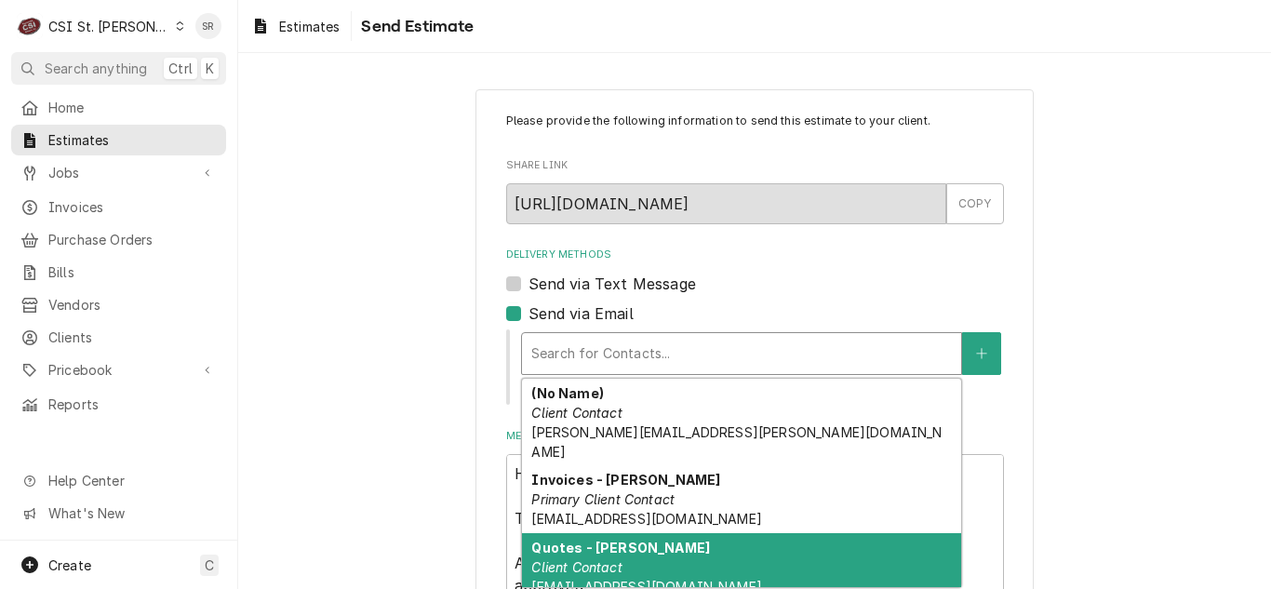 The width and height of the screenshot is (1271, 589). What do you see at coordinates (754, 436) in the screenshot?
I see `label: Message to Client` at bounding box center [754, 436].